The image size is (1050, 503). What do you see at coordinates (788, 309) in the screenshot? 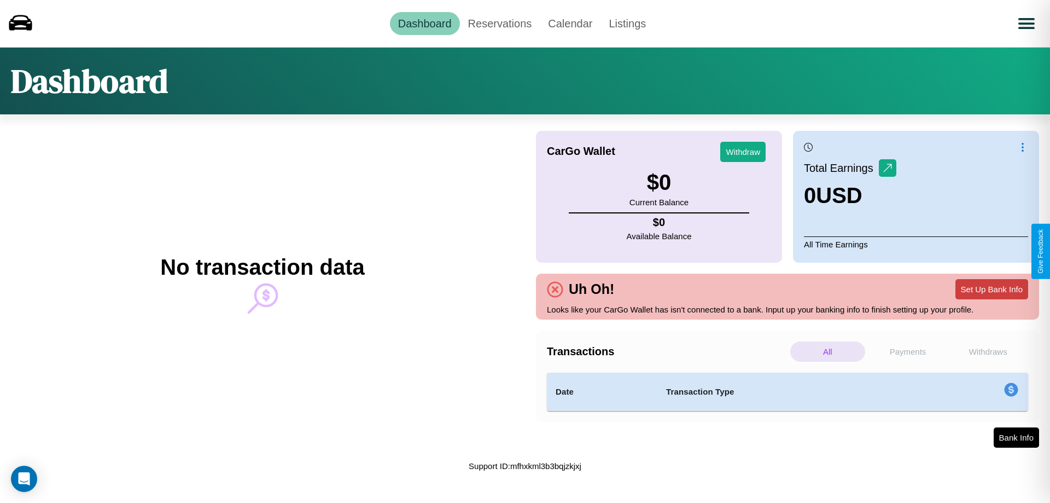
I see `p: Looks like your CarGo Wallet has isn't connected to a bank. Input up your banking info to finish ...` at bounding box center [788, 309].